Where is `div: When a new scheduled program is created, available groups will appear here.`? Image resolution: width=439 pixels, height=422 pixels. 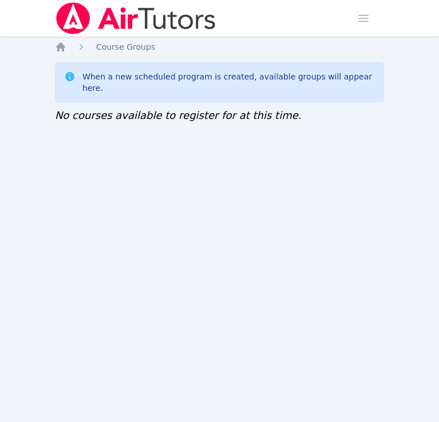 div: When a new scheduled program is created, available groups will appear here. is located at coordinates (228, 82).